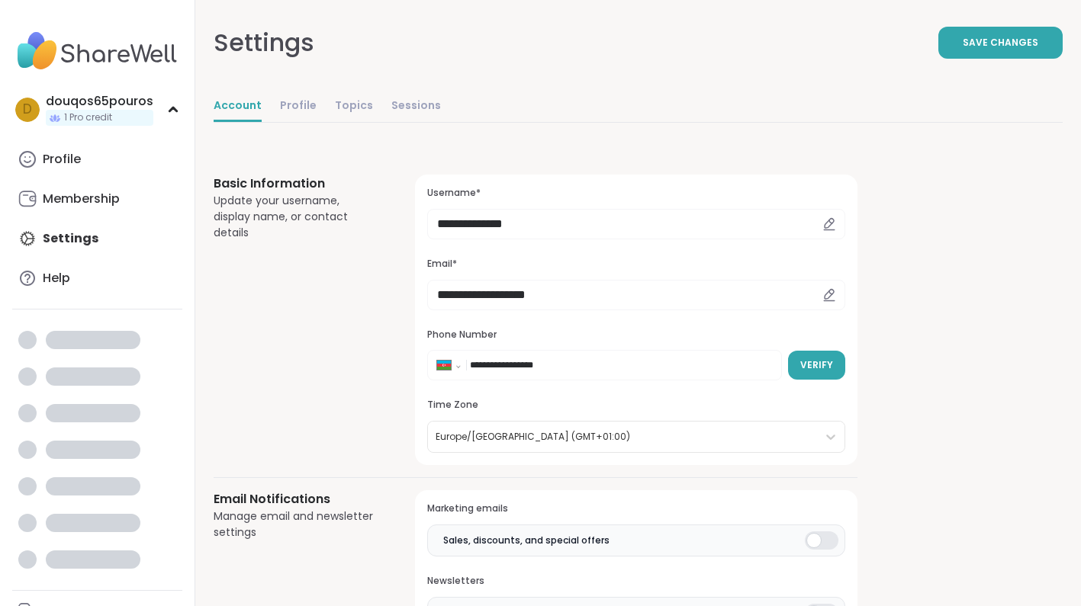 The height and width of the screenshot is (606, 1081). What do you see at coordinates (526, 541) in the screenshot?
I see `span: Sales, discounts, and special offers` at bounding box center [526, 541].